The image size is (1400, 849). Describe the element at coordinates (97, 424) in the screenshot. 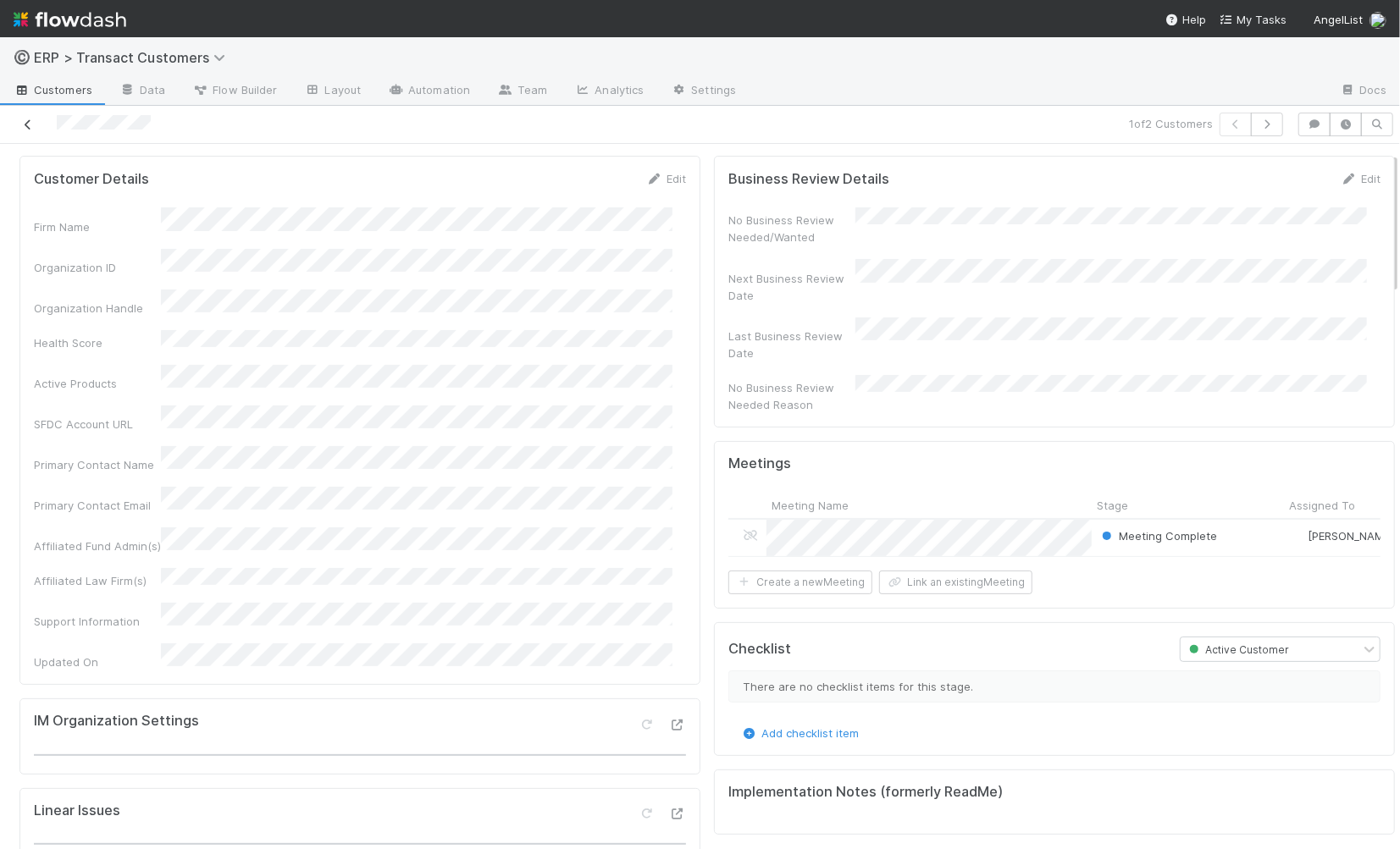

I see `div: SFDC Account URL` at that location.